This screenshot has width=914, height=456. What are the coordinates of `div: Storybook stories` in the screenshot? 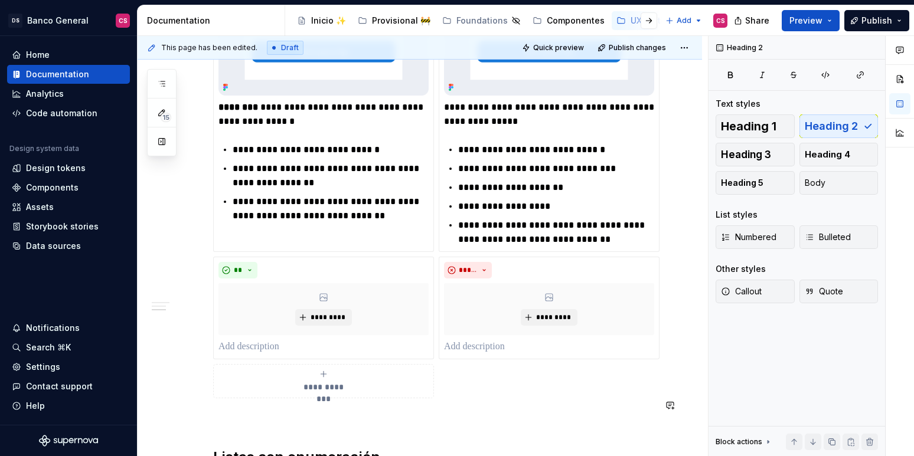 It's located at (62, 227).